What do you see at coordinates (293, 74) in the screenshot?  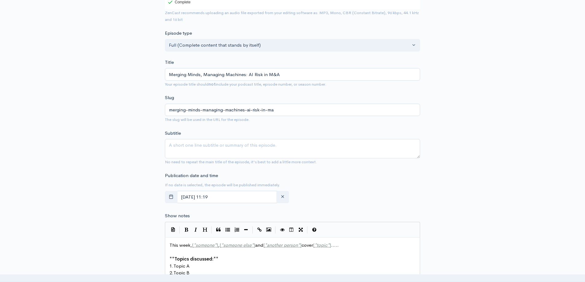 I see `input: What is the episode's title?` at bounding box center [293, 74].